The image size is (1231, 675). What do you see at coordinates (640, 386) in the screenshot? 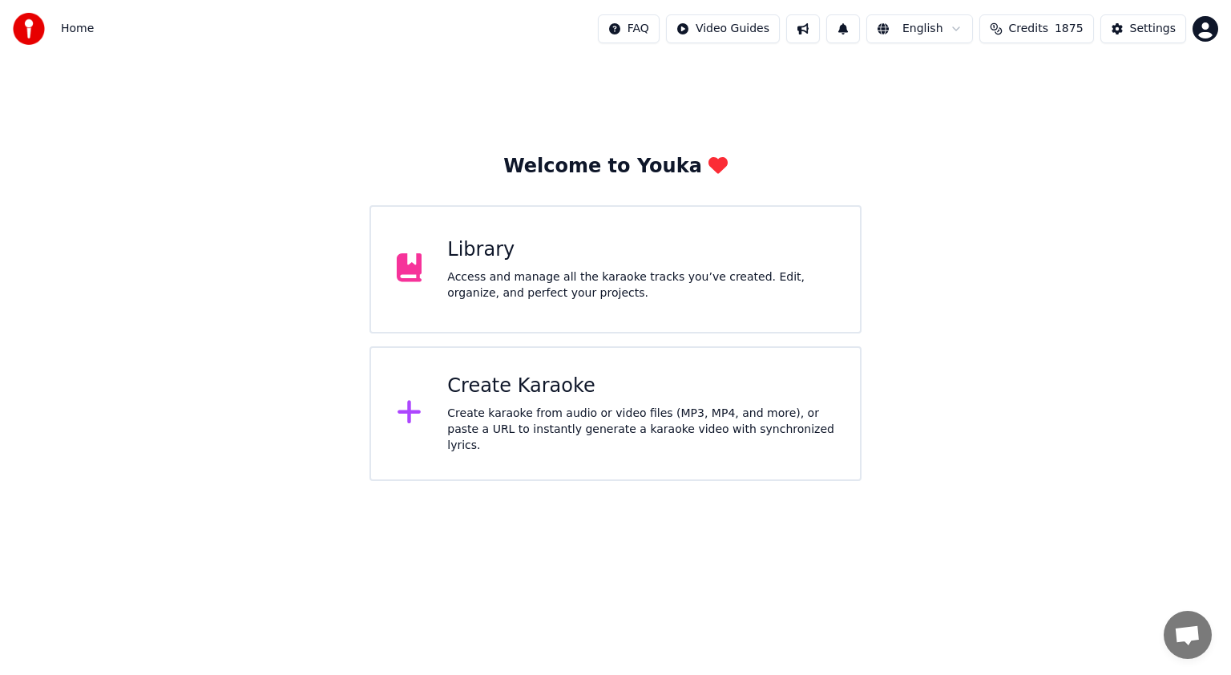
I see `div: Create Karaoke` at bounding box center [640, 386].